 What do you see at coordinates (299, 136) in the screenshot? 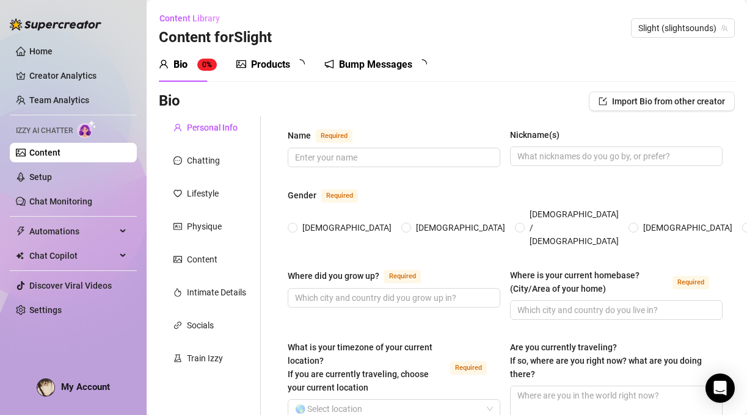
I see `div: Name` at bounding box center [299, 136].